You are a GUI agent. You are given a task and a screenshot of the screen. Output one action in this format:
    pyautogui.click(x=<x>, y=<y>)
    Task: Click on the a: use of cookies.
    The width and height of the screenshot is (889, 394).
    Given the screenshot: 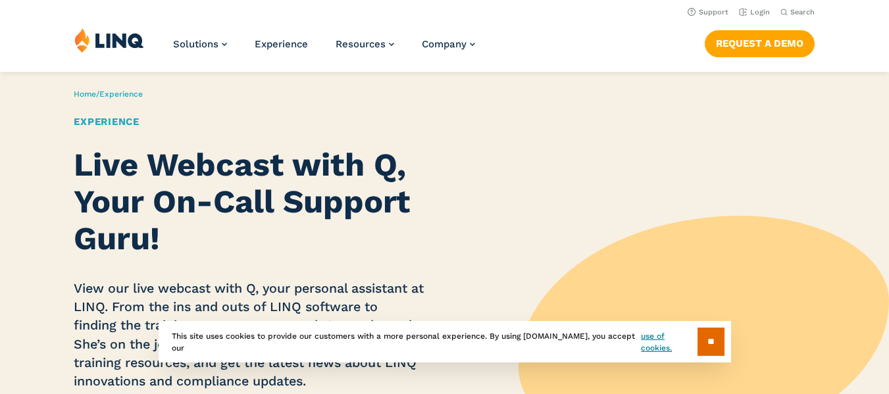 What is the action you would take?
    pyautogui.click(x=669, y=342)
    